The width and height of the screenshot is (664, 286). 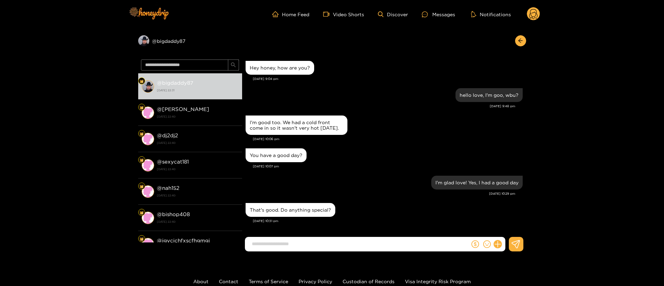 What do you see at coordinates (183, 241) in the screenshot?
I see `strong: @ jgvcjchfxscfhgmgj` at bounding box center [183, 241].